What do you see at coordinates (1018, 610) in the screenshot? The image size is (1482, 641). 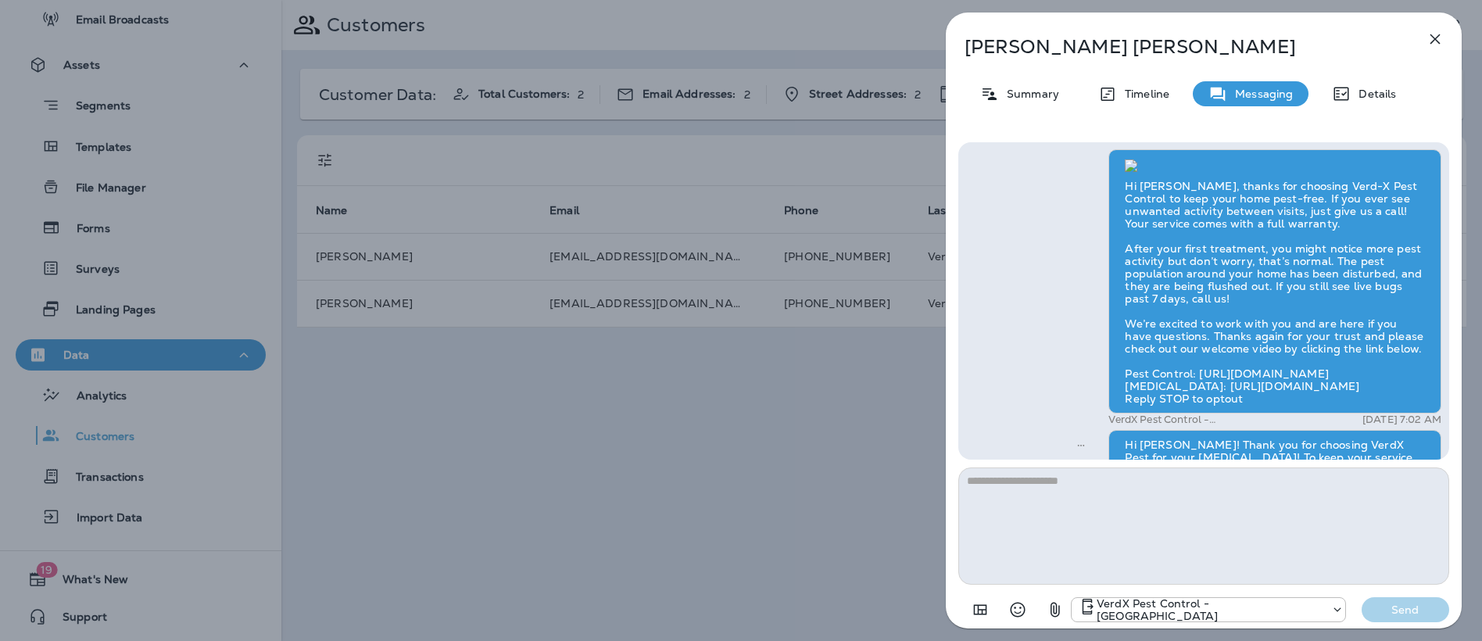 I see `button: Select an emoji` at bounding box center [1018, 610].